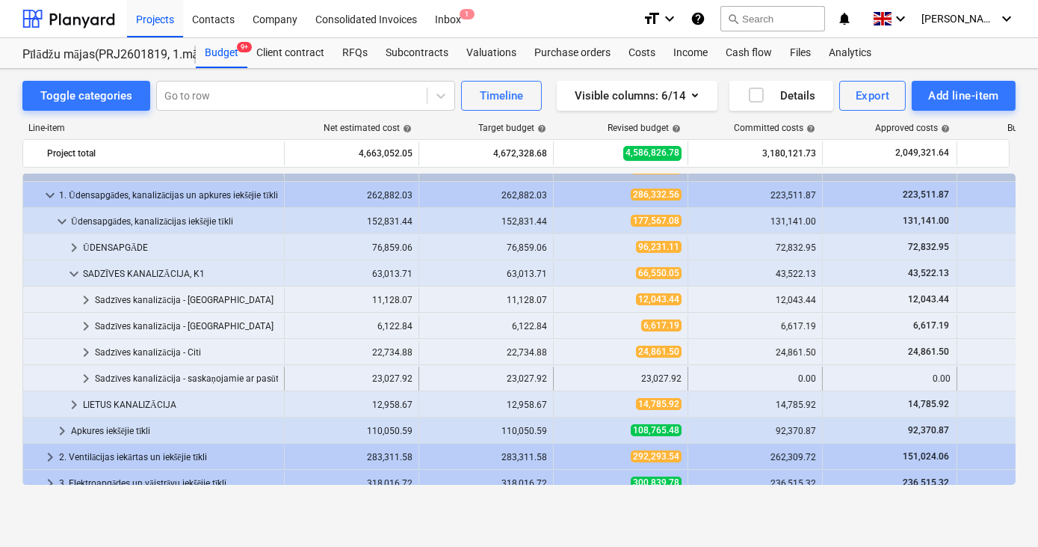  I want to click on div: Analytics, so click(850, 53).